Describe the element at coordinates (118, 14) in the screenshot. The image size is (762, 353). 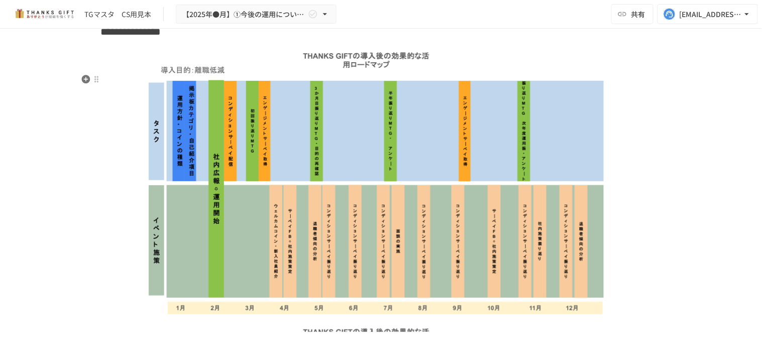
I see `div: TGマスタ CS用見本` at that location.